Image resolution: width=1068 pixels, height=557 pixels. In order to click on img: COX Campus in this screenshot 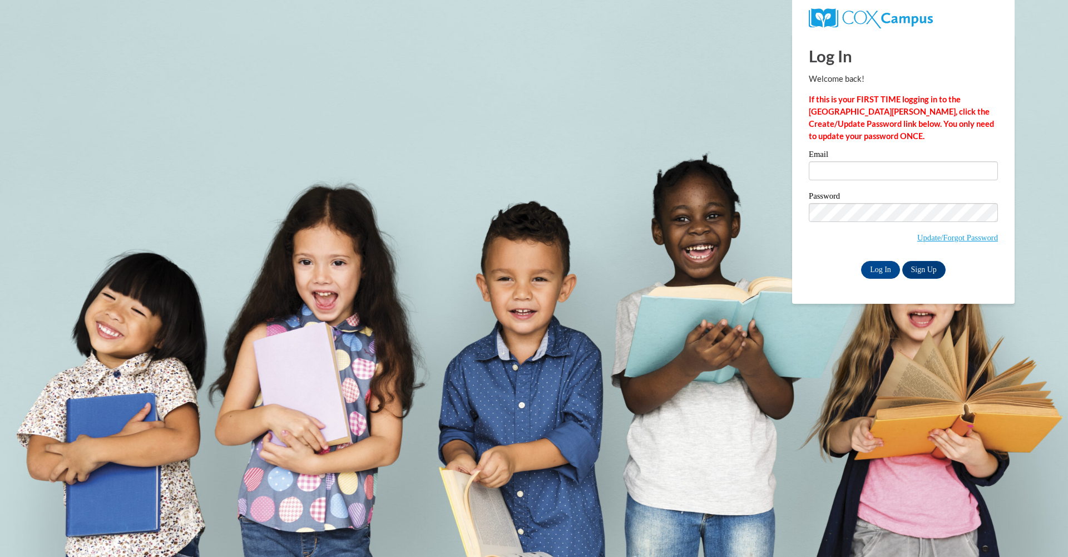, I will do `click(870, 18)`.